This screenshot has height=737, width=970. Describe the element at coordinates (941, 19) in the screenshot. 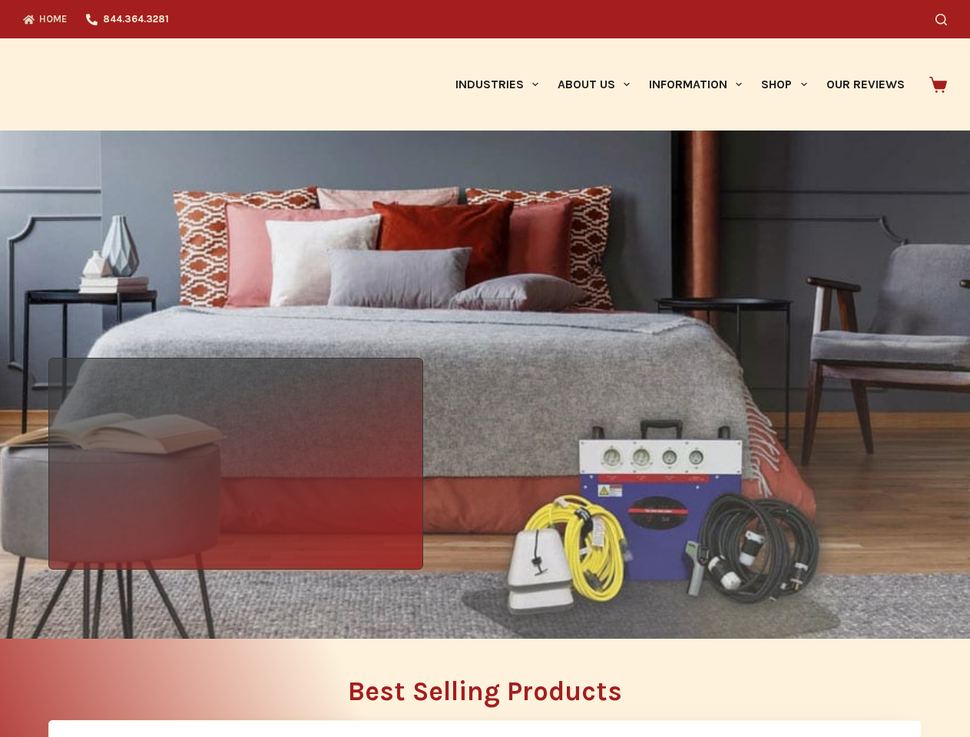

I see `button: Search` at that location.